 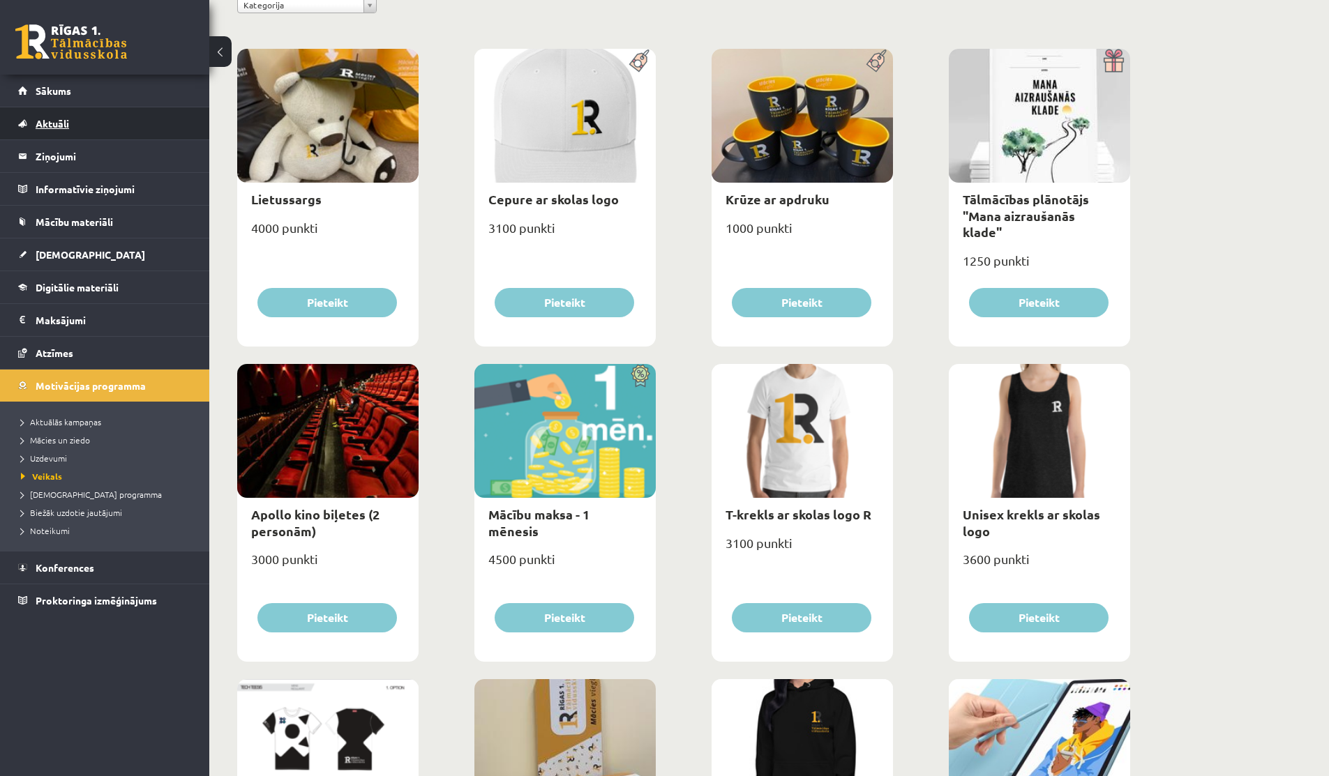 What do you see at coordinates (105, 156) in the screenshot?
I see `a: Ziņojumi` at bounding box center [105, 156].